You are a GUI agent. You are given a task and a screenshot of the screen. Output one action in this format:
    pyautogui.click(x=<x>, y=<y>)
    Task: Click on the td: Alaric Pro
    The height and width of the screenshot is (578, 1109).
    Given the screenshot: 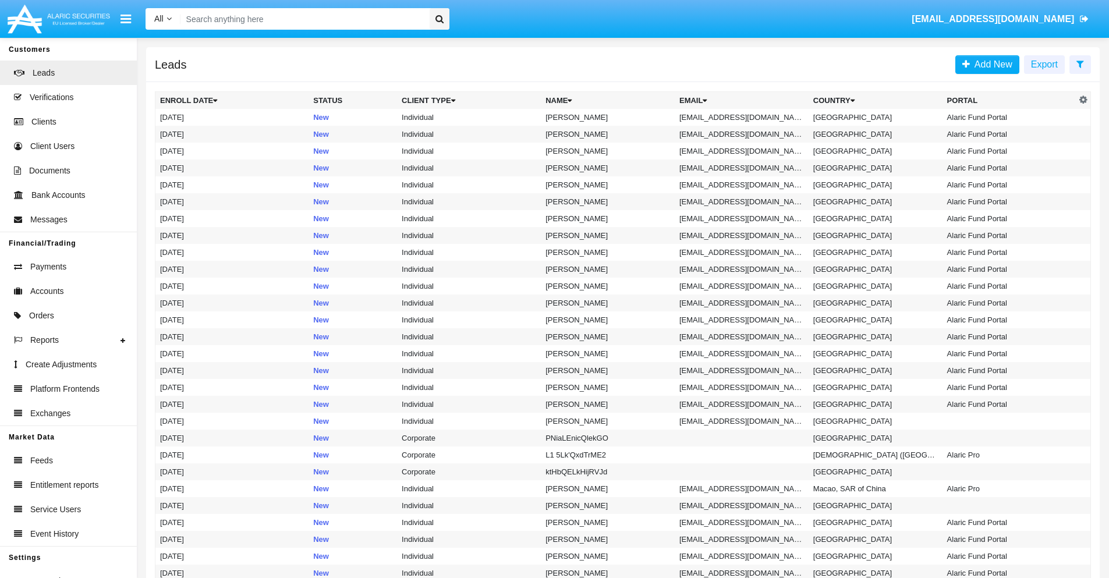 What is the action you would take?
    pyautogui.click(x=1010, y=455)
    